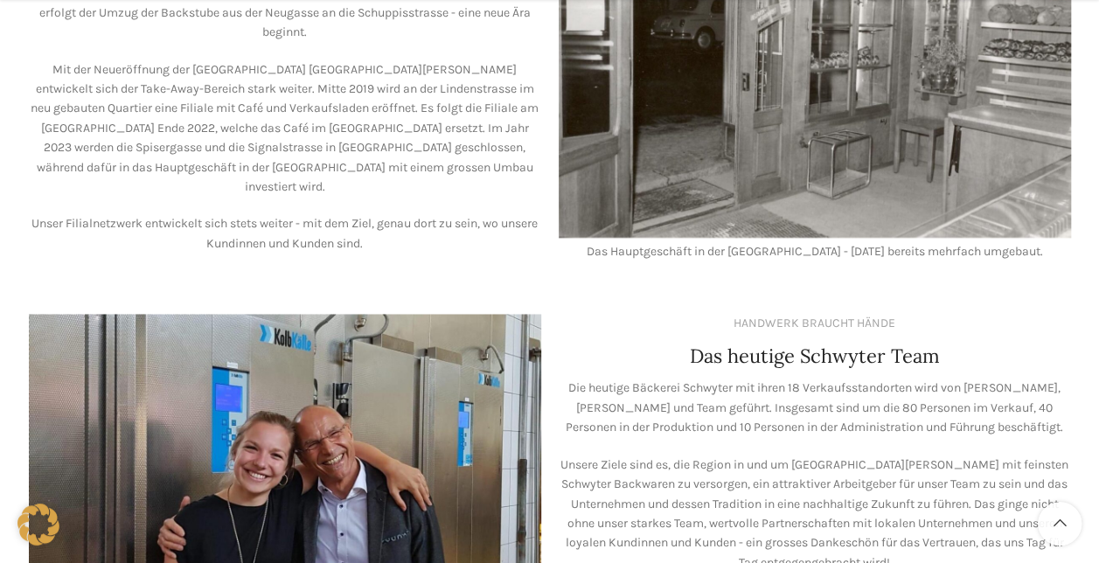  What do you see at coordinates (284, 233) in the screenshot?
I see `span: Unser Filialnetzwerk entwickelt sich stets weiter - mit dem Ziel, genau dort zu sein, wo unsere K...` at bounding box center [284, 233].